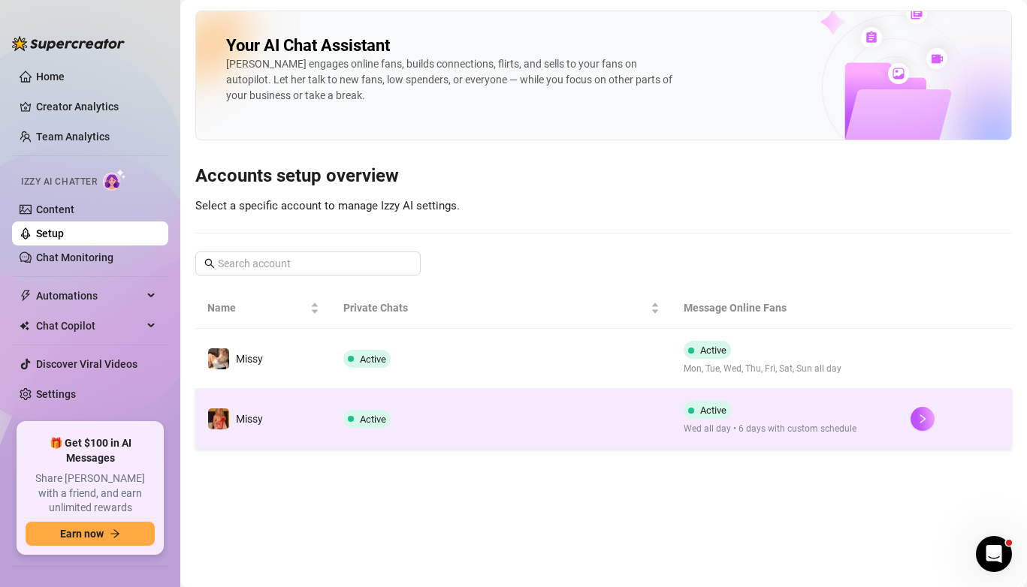  What do you see at coordinates (82, 534) in the screenshot?
I see `span: Earn now` at bounding box center [82, 534].